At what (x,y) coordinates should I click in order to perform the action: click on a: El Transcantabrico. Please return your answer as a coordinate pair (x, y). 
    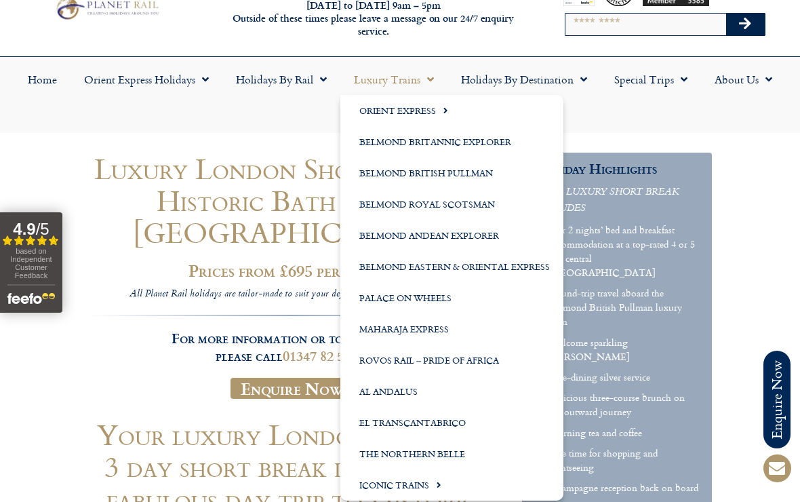
    Looking at the image, I should click on (452, 423).